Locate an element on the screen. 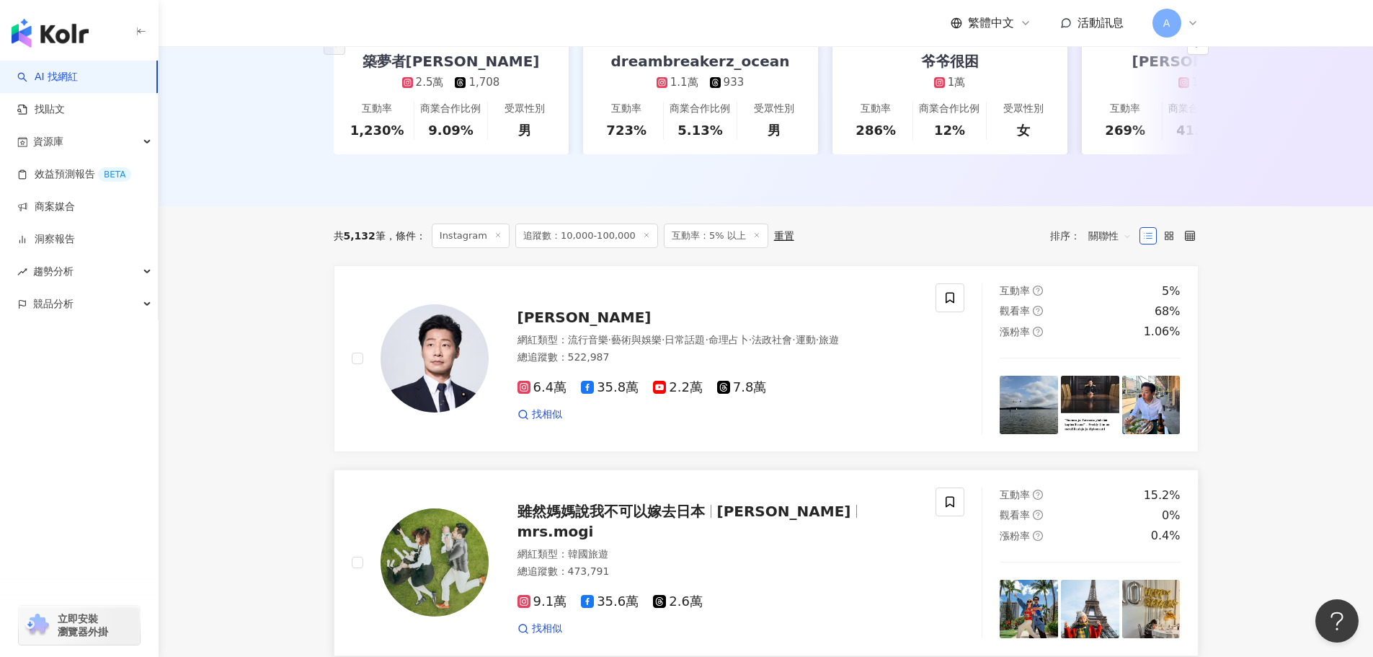 The width and height of the screenshot is (1373, 657). div: 爷爷很困 is located at coordinates (950, 61).